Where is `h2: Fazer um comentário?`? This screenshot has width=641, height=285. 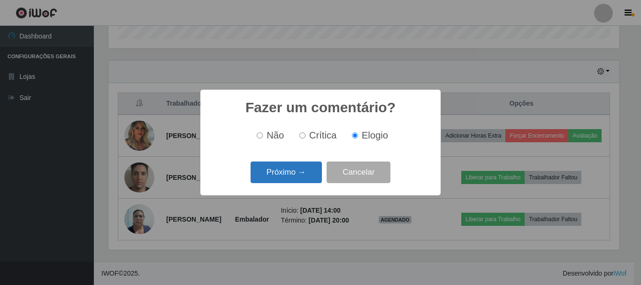
h2: Fazer um comentário? is located at coordinates (321, 108).